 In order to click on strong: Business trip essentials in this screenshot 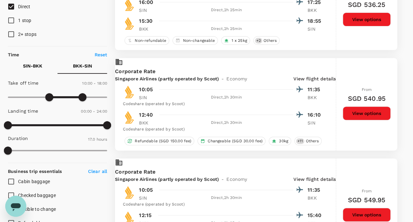, I will do `click(35, 171)`.